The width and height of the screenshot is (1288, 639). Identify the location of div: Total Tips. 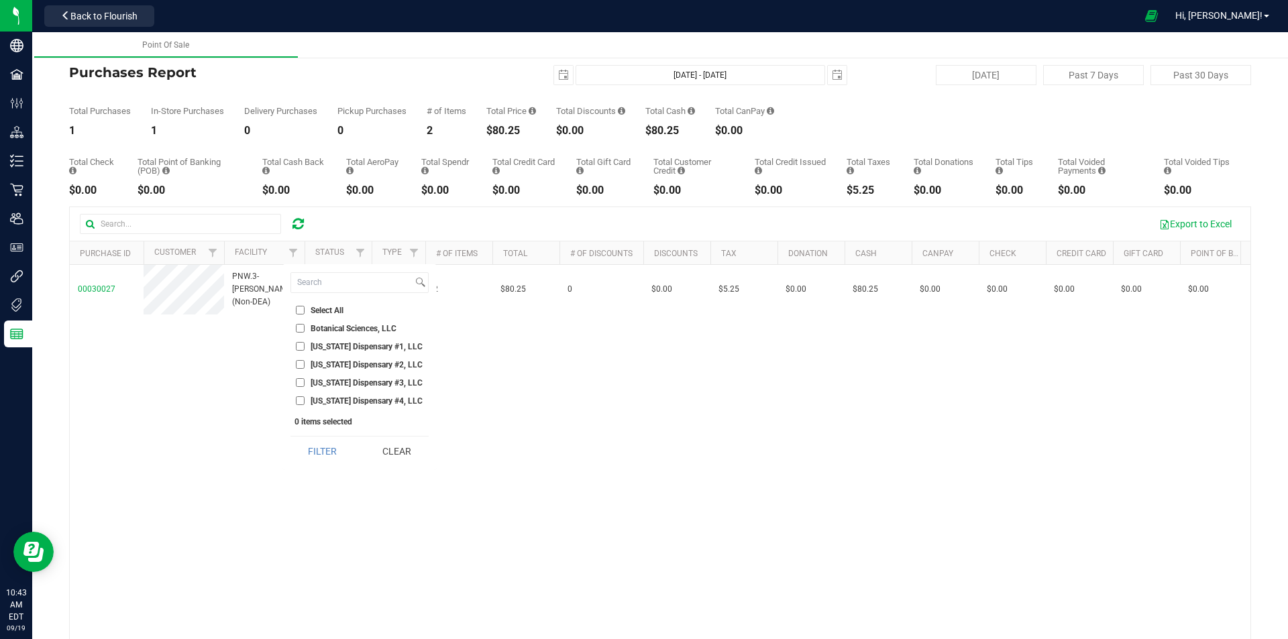
(1016, 166).